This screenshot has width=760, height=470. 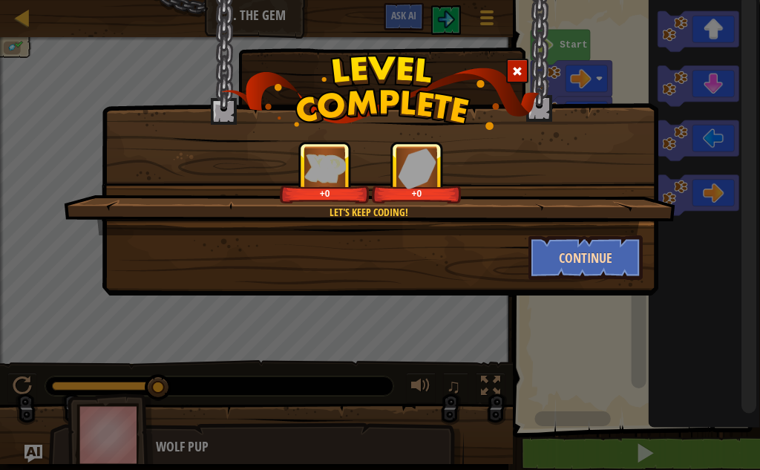 What do you see at coordinates (417, 168) in the screenshot?
I see `img: reward_icon_gems.png` at bounding box center [417, 168].